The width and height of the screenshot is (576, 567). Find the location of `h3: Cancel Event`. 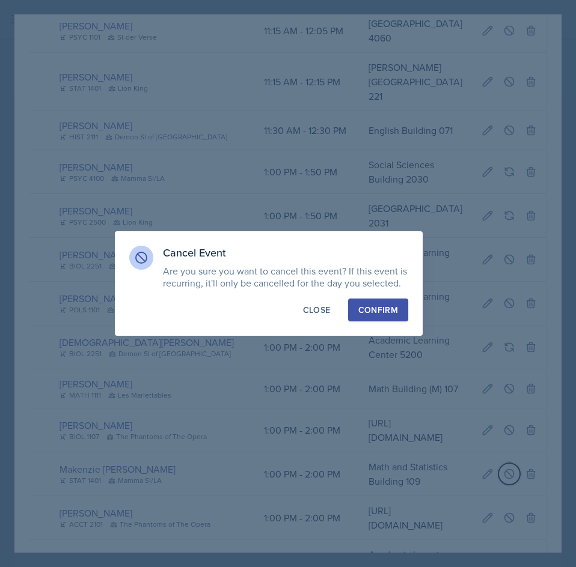

h3: Cancel Event is located at coordinates (285, 253).